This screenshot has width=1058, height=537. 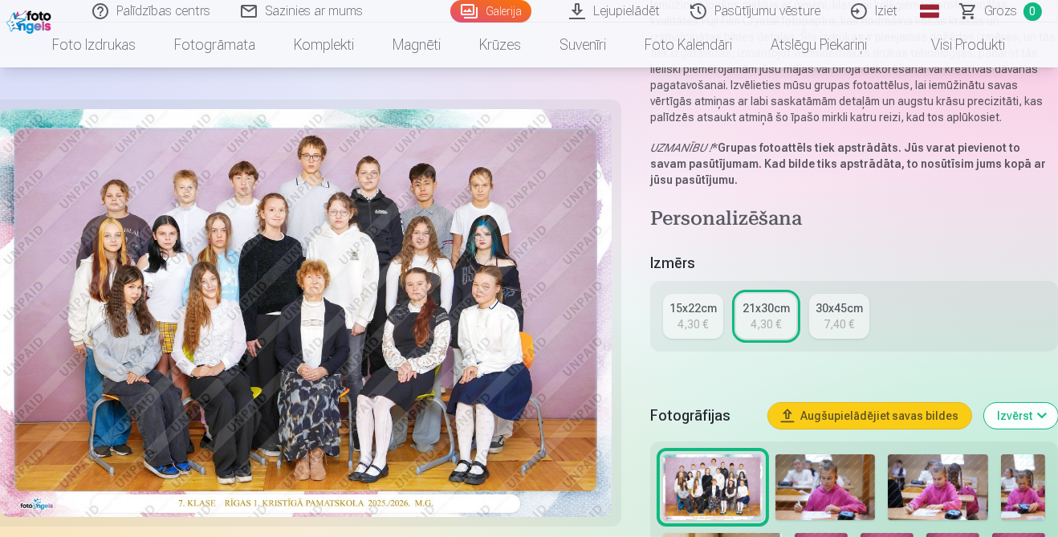 I want to click on a: Foto izdrukas, so click(x=95, y=45).